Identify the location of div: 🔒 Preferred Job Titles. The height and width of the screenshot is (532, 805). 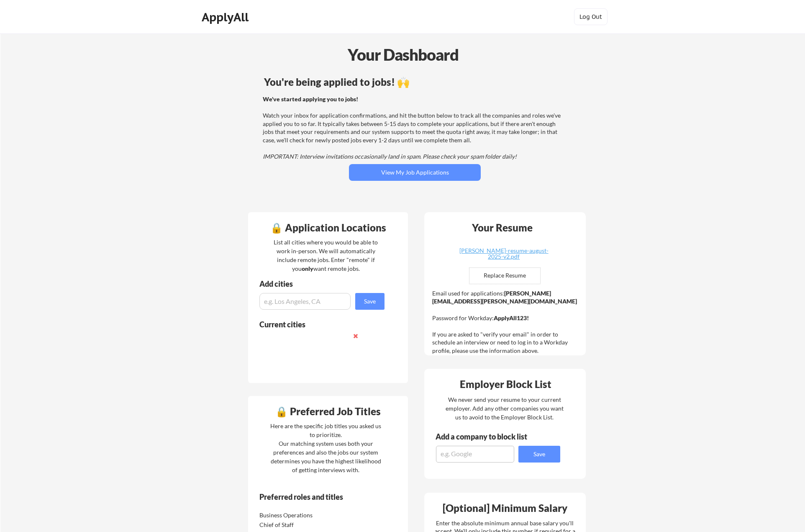
(328, 411).